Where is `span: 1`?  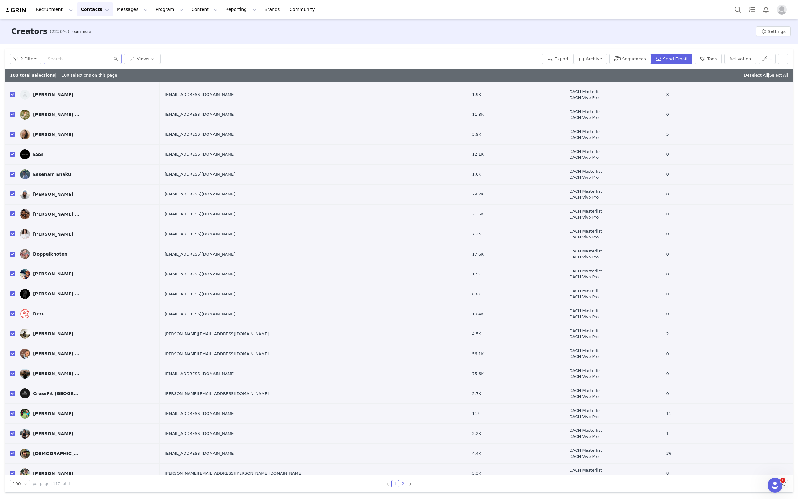
span: 1 is located at coordinates (668, 433).